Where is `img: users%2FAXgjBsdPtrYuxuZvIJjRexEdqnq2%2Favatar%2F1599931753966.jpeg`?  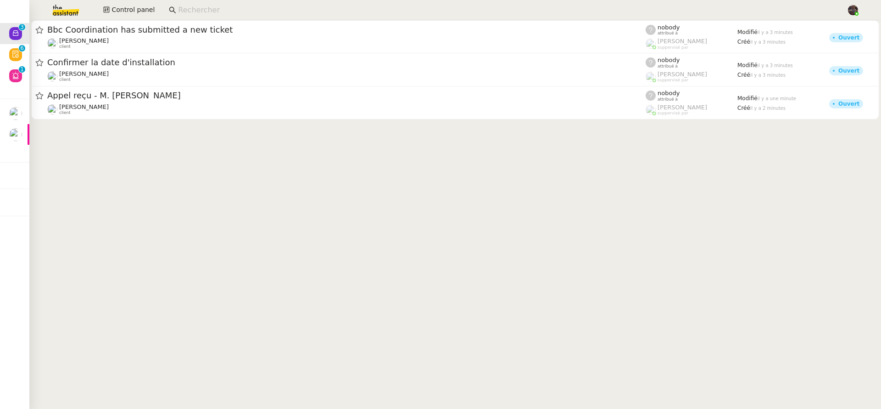 img: users%2FAXgjBsdPtrYuxuZvIJjRexEdqnq2%2Favatar%2F1599931753966.jpeg is located at coordinates (16, 134).